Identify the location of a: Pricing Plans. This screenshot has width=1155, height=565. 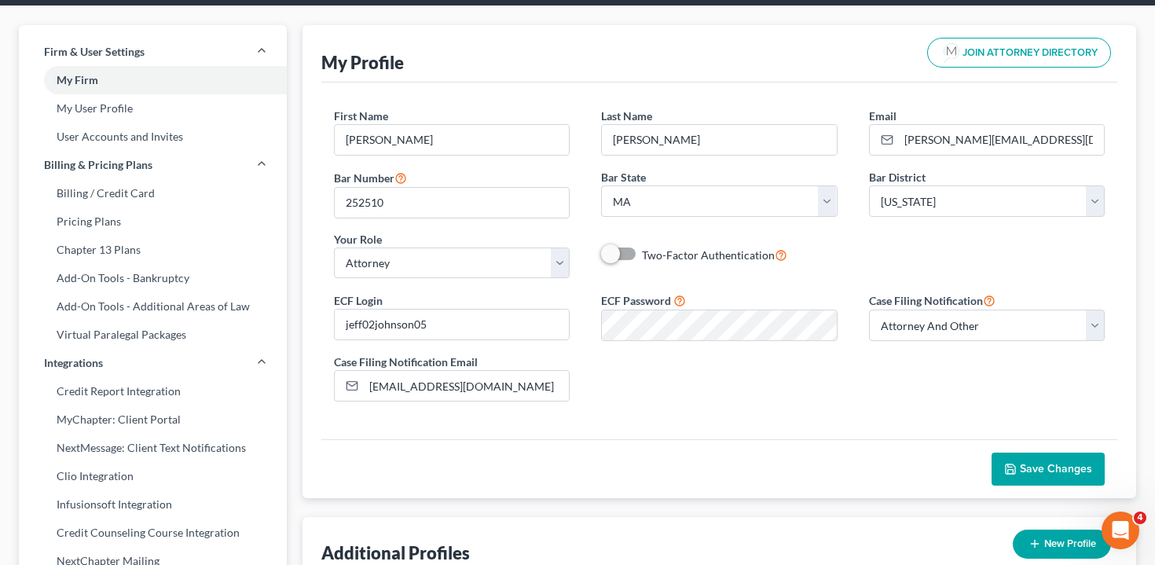
(152, 222).